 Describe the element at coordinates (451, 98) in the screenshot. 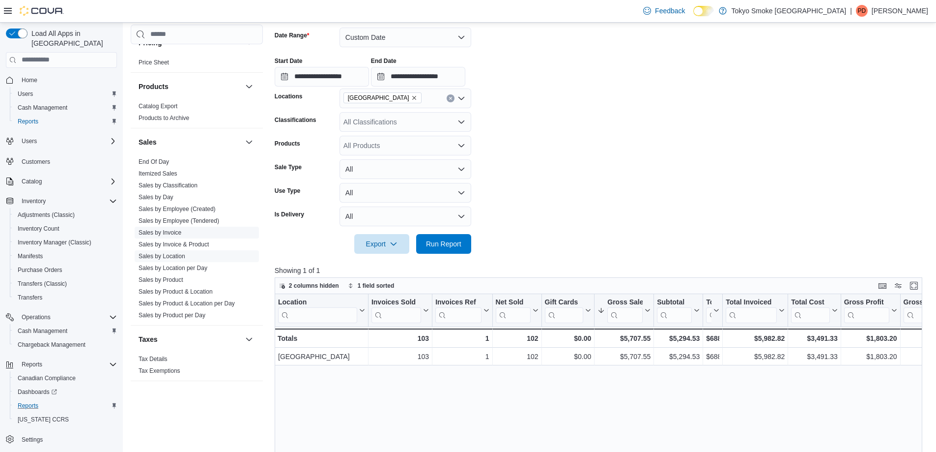

I see `button: Clear input` at that location.